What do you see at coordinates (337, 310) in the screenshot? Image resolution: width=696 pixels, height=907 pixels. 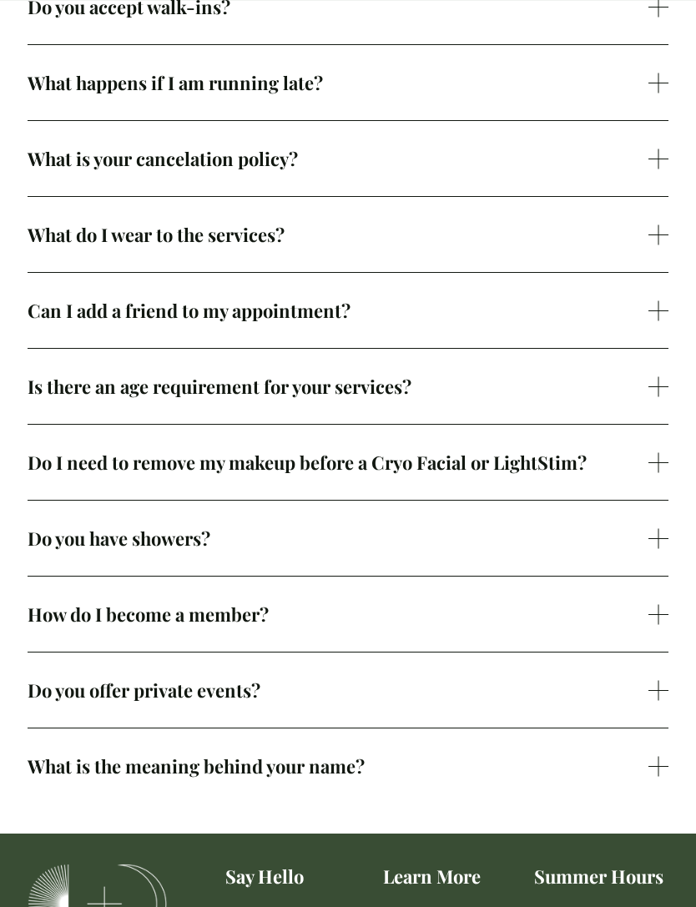 I see `span: Can I add a friend to my appointment?` at bounding box center [337, 310].